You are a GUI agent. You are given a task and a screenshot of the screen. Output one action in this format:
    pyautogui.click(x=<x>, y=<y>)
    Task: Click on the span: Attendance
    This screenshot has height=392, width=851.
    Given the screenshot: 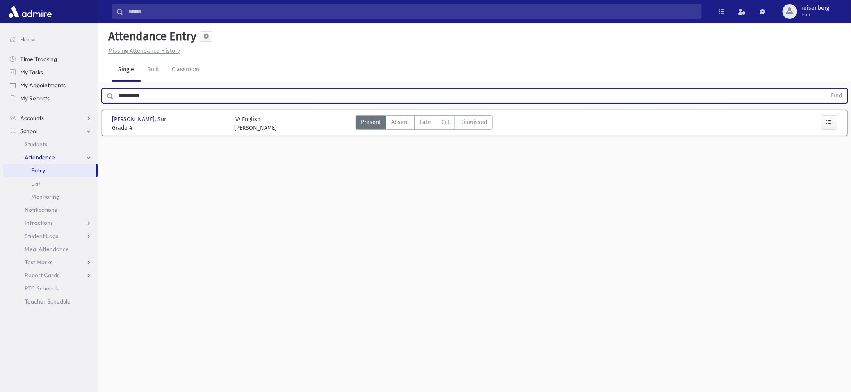 What is the action you would take?
    pyautogui.click(x=40, y=157)
    